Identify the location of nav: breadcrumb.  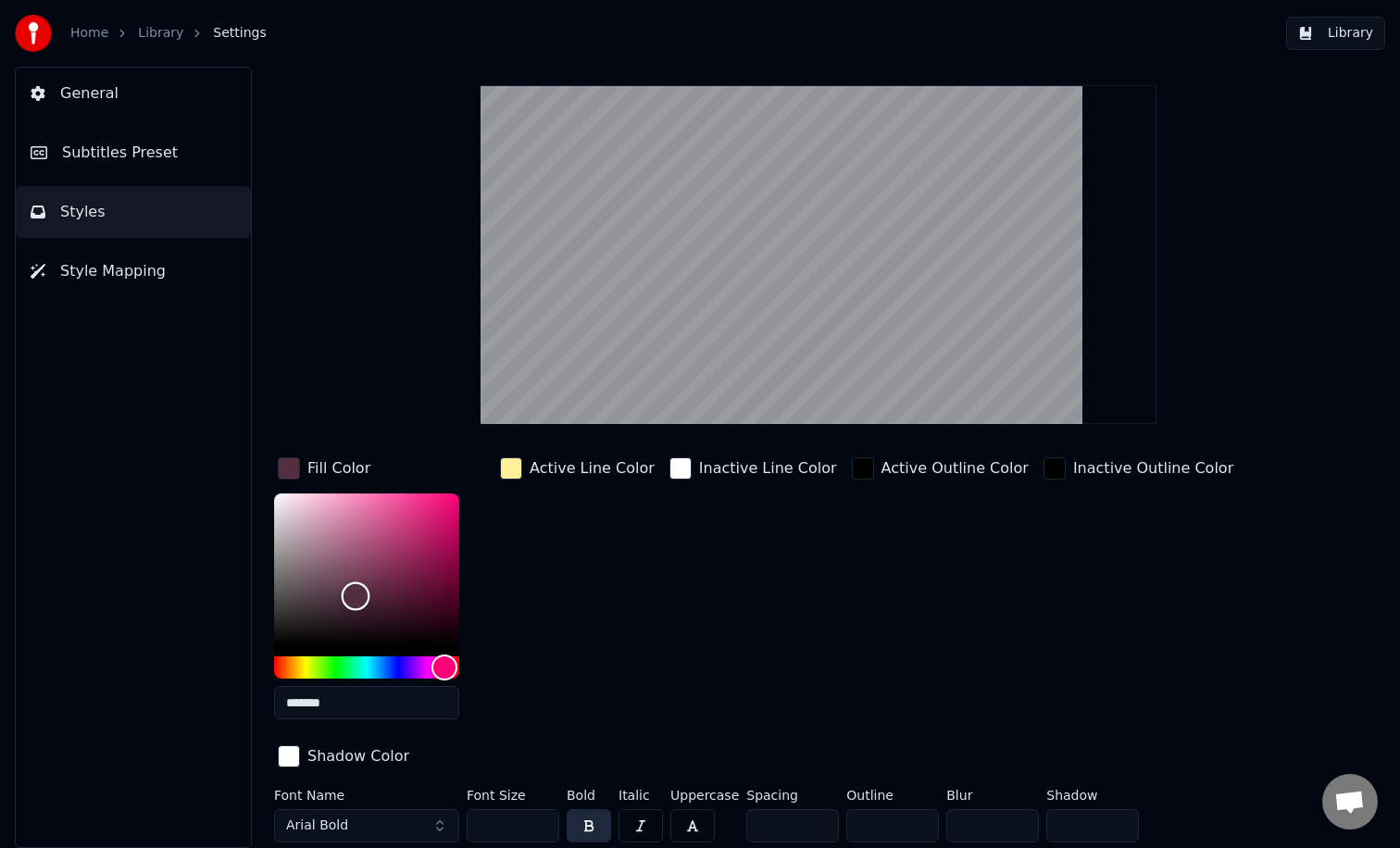
(169, 33).